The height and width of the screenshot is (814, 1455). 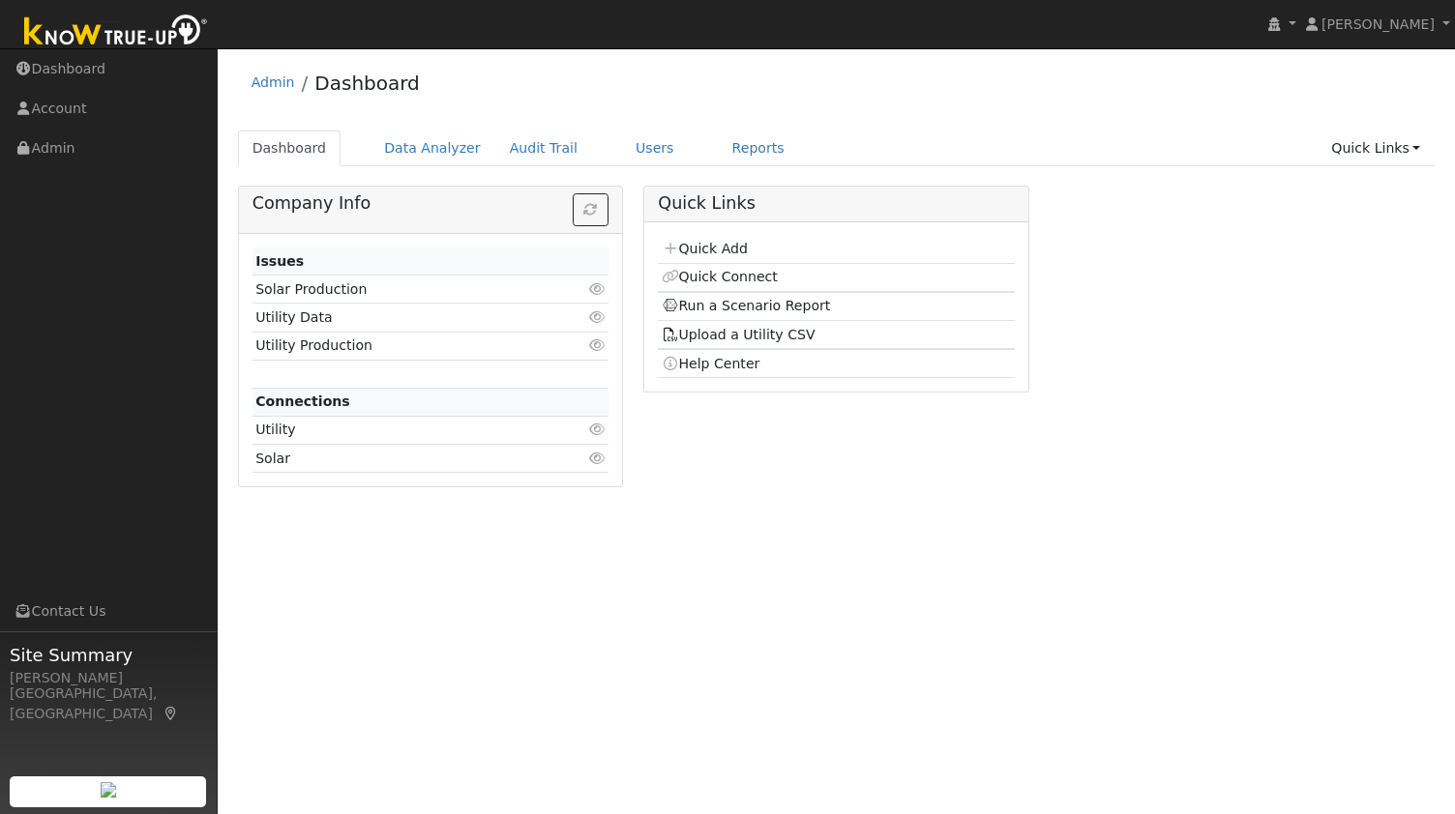 I want to click on td: Solar Production, so click(x=401, y=289).